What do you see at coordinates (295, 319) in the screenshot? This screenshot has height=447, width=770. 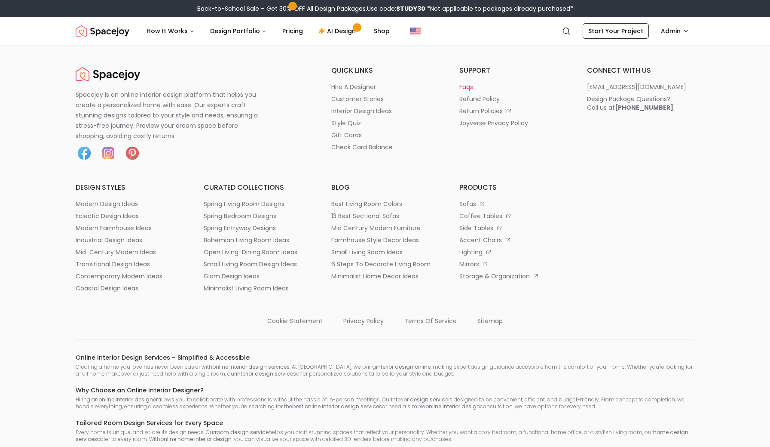 I see `a: cookie statement` at bounding box center [295, 319].